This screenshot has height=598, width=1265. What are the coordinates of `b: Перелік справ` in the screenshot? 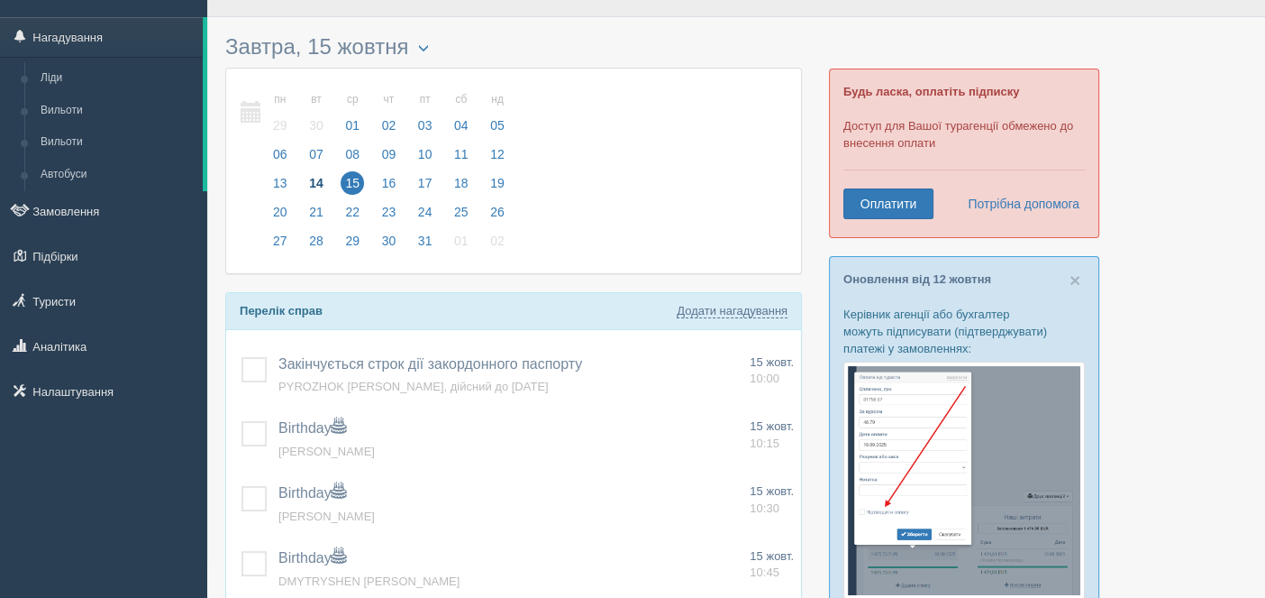 It's located at (281, 310).